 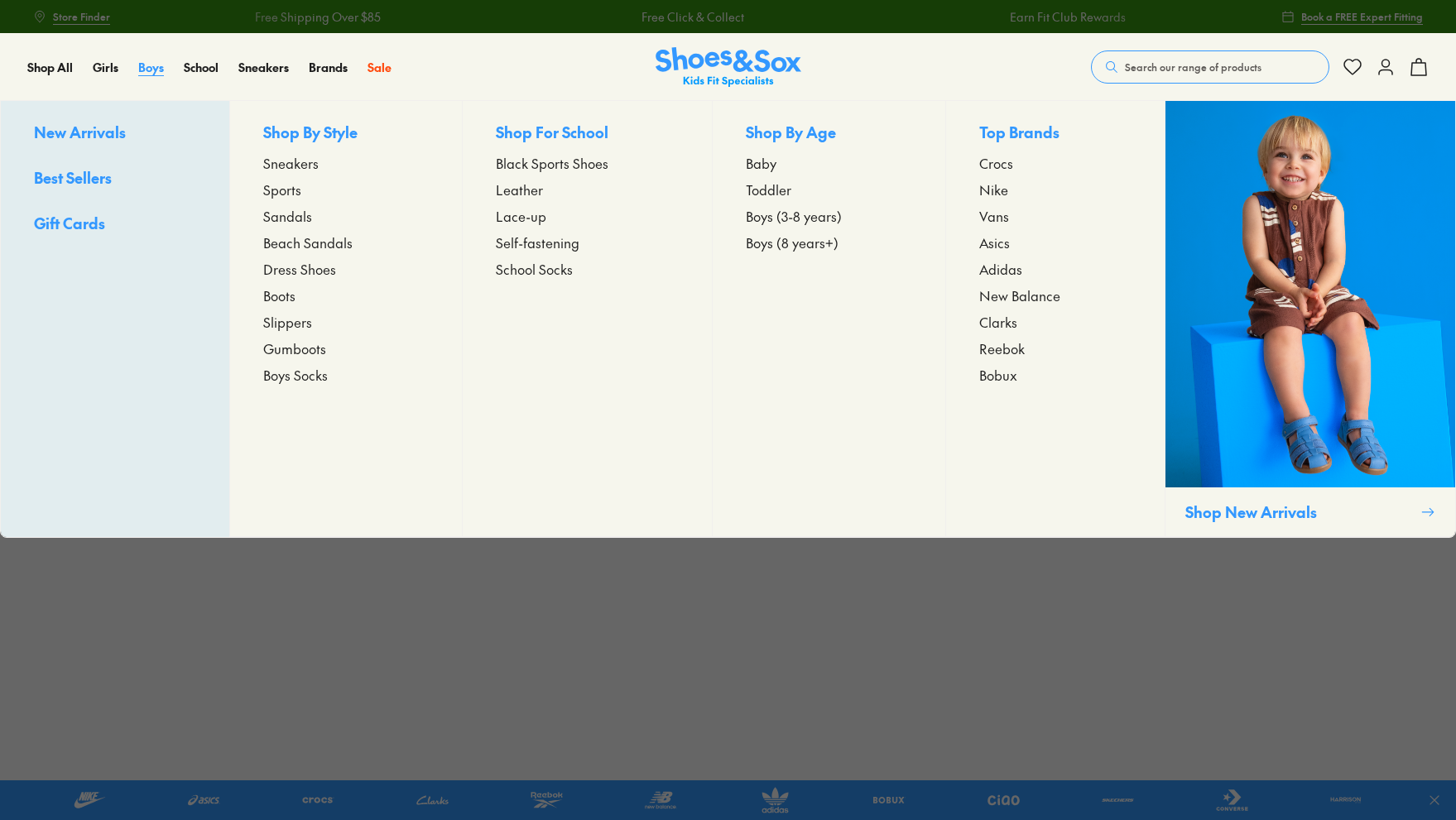 What do you see at coordinates (287, 216) in the screenshot?
I see `span: Sandals` at bounding box center [287, 216].